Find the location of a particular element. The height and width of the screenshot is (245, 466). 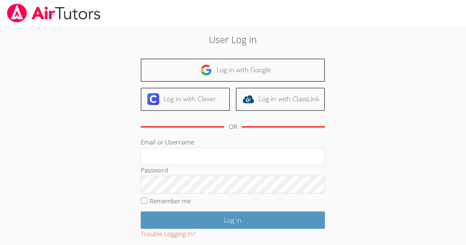

img: airtutors_banner-c4298cdbf04f3fff15de1276eac7730deb9818008684d7c2e4769d2f7ddbe033.png is located at coordinates (54, 13).